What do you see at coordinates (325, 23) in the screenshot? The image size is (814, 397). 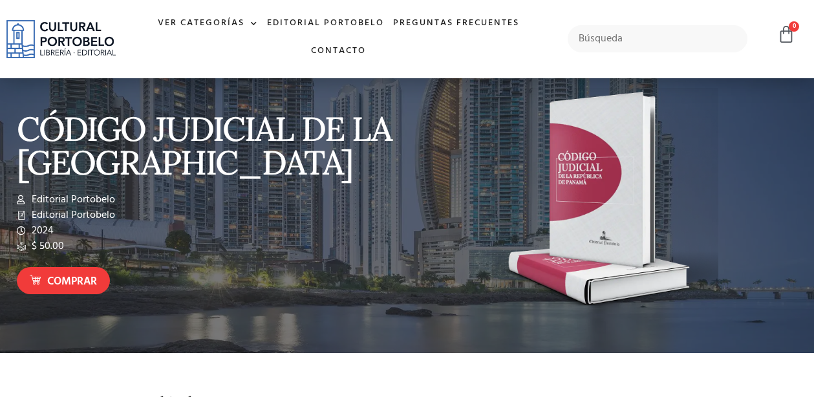 I see `a: Editorial Portobelo` at bounding box center [325, 23].